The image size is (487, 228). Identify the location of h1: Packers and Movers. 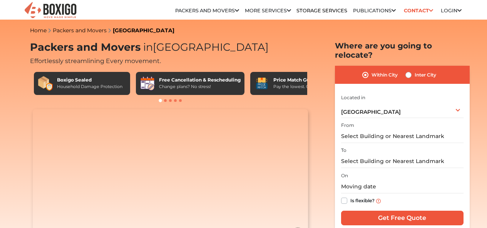
(171, 47).